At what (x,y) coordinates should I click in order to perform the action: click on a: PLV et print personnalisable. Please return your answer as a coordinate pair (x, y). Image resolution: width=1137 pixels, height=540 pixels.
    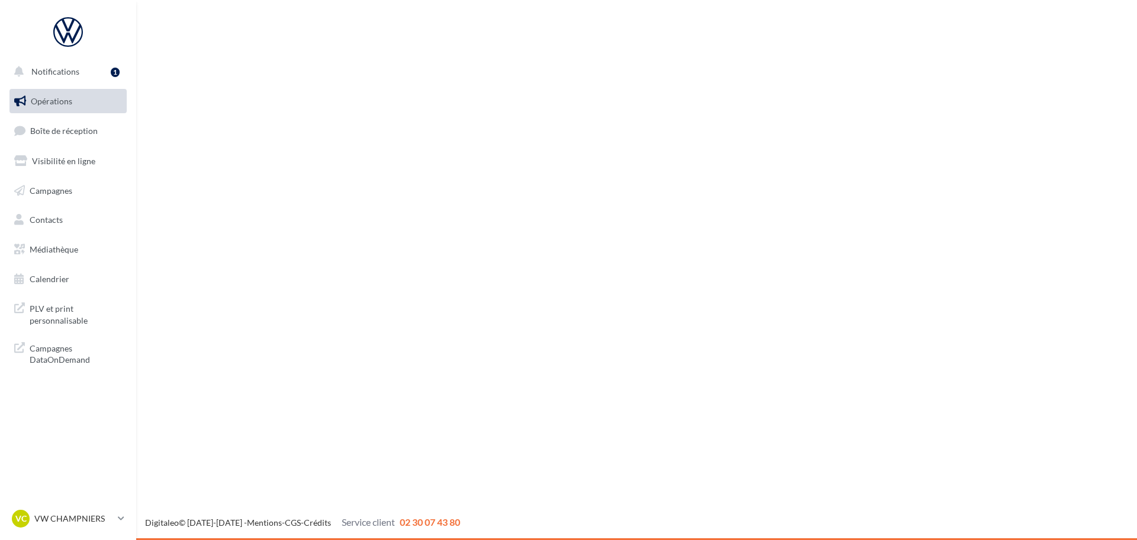
    Looking at the image, I should click on (68, 313).